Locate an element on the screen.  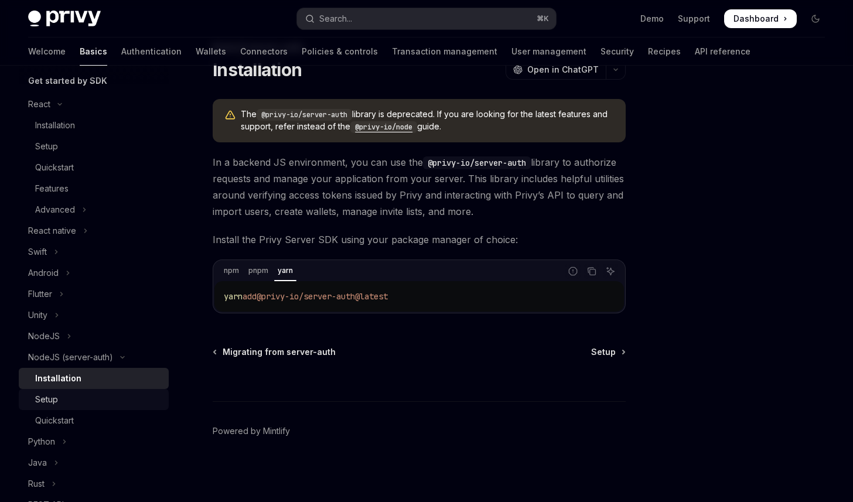
div: Flutter is located at coordinates (40, 294).